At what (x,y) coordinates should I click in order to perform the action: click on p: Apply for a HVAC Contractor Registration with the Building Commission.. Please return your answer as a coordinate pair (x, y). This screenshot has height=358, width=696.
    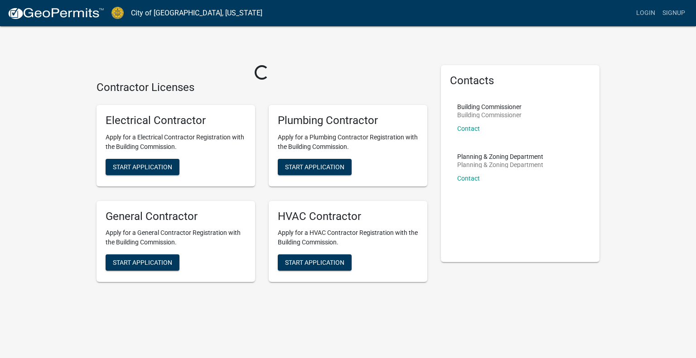
    Looking at the image, I should click on (348, 238).